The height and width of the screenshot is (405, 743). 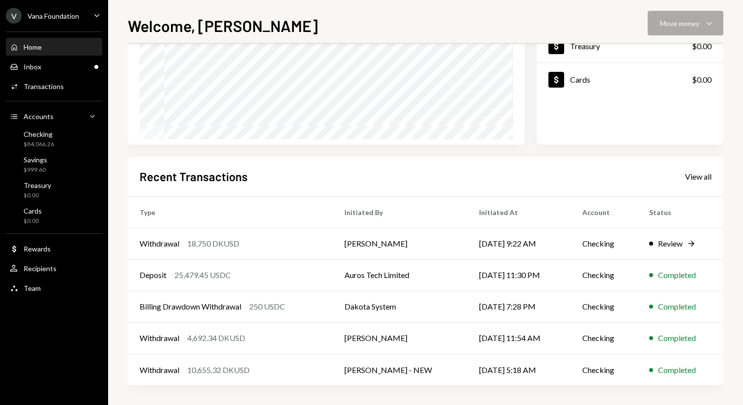 What do you see at coordinates (400, 212) in the screenshot?
I see `th: Initiated By` at bounding box center [400, 212].